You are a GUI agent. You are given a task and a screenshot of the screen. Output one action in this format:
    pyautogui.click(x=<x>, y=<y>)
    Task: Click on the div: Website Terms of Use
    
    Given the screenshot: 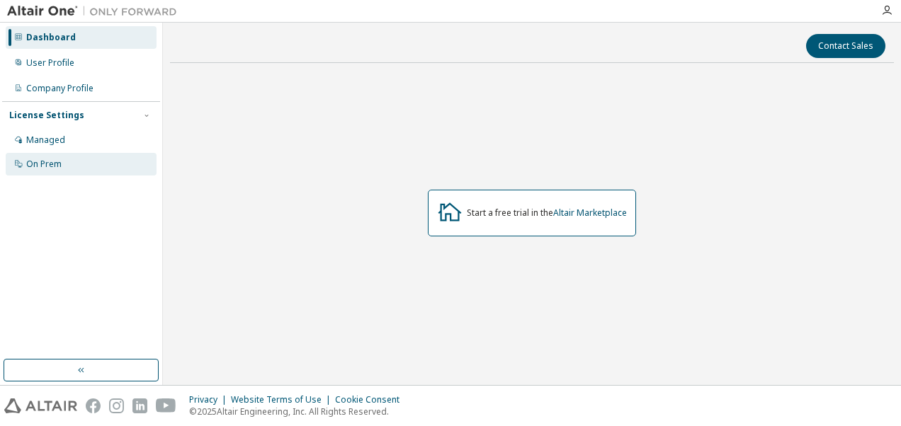 What is the action you would take?
    pyautogui.click(x=282, y=400)
    